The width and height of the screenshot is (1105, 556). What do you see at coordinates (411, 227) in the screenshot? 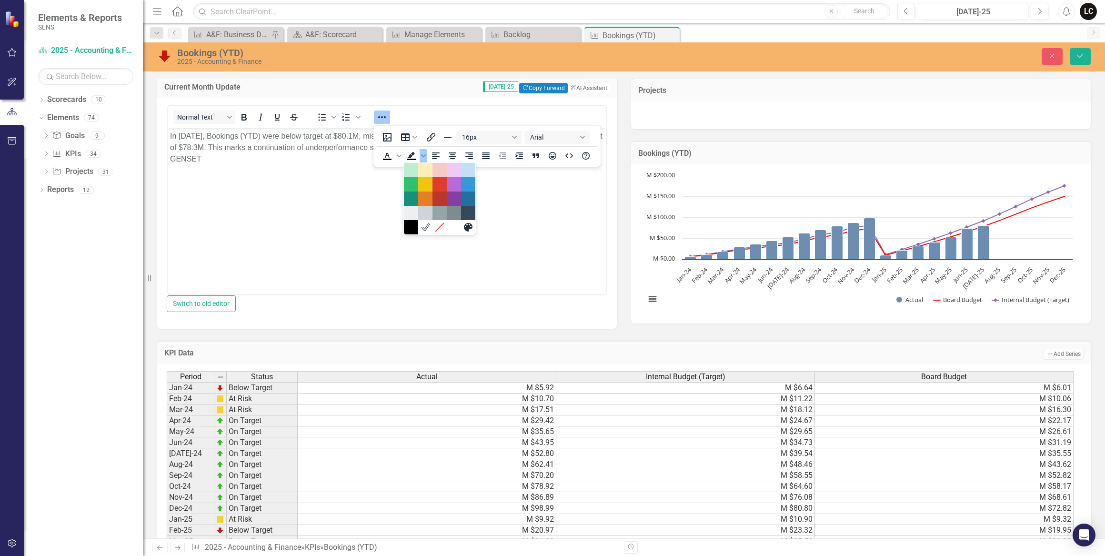
I see `div: Black` at bounding box center [411, 227].